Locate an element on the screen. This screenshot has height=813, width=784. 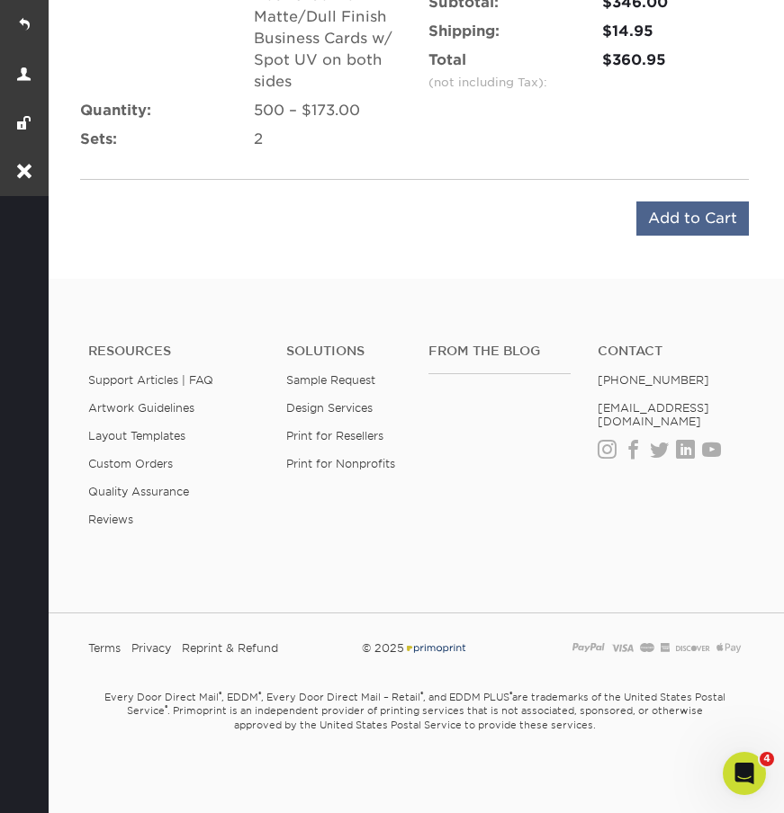
a: Support Articles | FAQ is located at coordinates (150, 380).